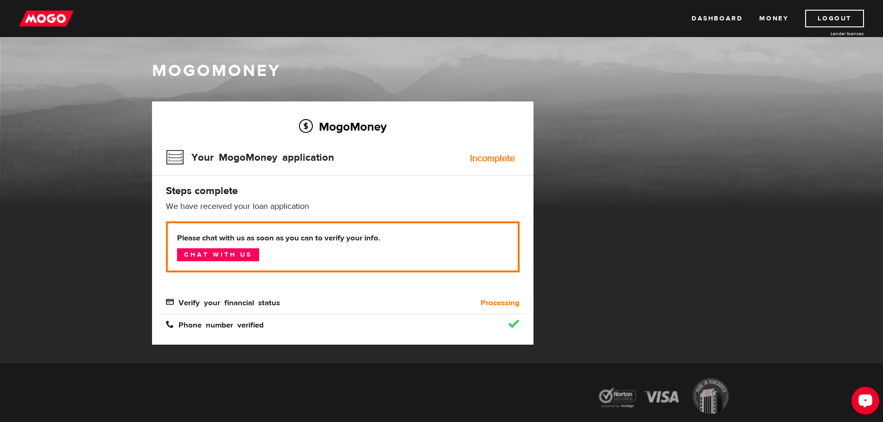  Describe the element at coordinates (250, 158) in the screenshot. I see `h3: Your MogoMoney application` at that location.